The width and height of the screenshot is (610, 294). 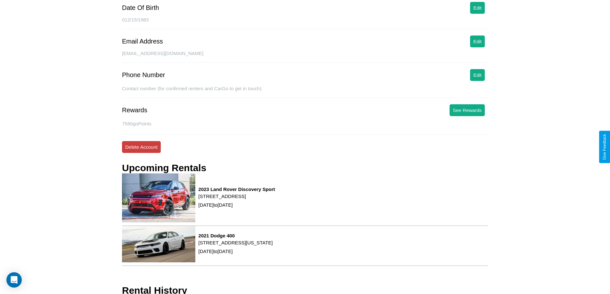 What do you see at coordinates (140, 8) in the screenshot?
I see `div: Date Of Birth` at bounding box center [140, 8].